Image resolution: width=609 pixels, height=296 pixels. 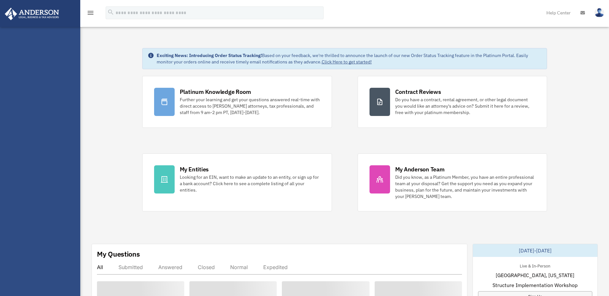 I want to click on div: All, so click(x=100, y=268).